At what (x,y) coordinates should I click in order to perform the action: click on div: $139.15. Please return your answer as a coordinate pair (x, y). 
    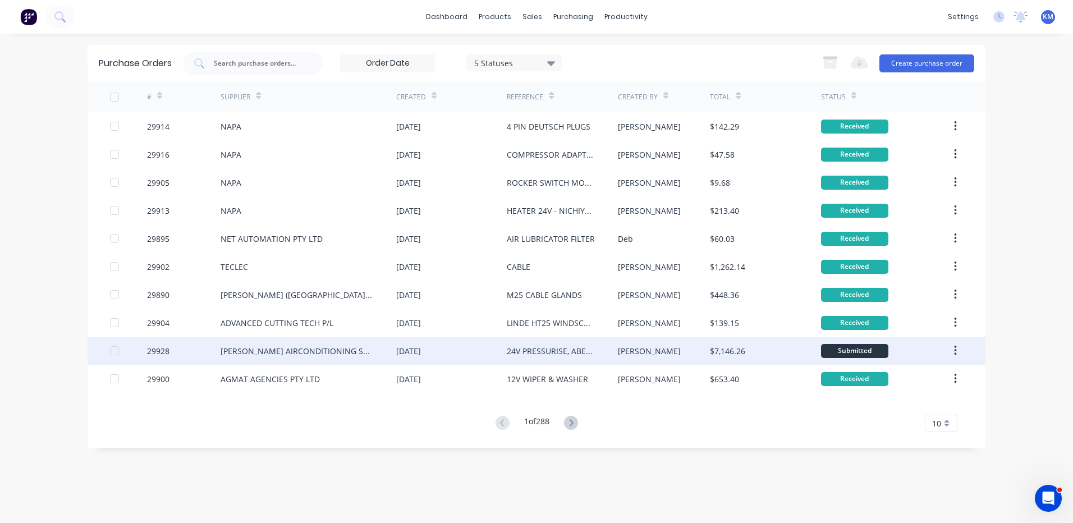
    Looking at the image, I should click on (724, 323).